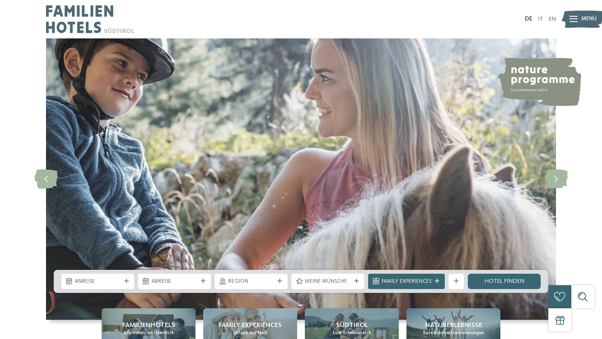 This screenshot has width=602, height=339. What do you see at coordinates (352, 325) in the screenshot?
I see `span: Südtirol` at bounding box center [352, 325].